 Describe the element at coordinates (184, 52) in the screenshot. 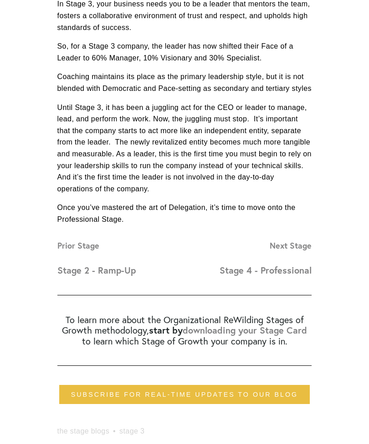

I see `p: So, for a Stage 3 company, the leader has now shifted their Face of a Leader to 60% Manager, 10% ...` at that location.